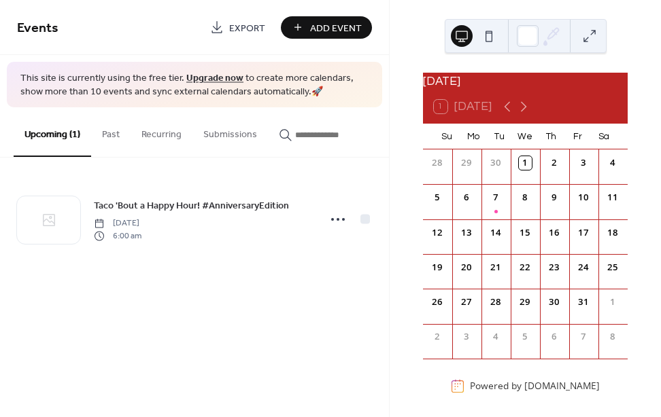 This screenshot has height=417, width=661. What do you see at coordinates (496, 268) in the screenshot?
I see `div: 21` at bounding box center [496, 268].